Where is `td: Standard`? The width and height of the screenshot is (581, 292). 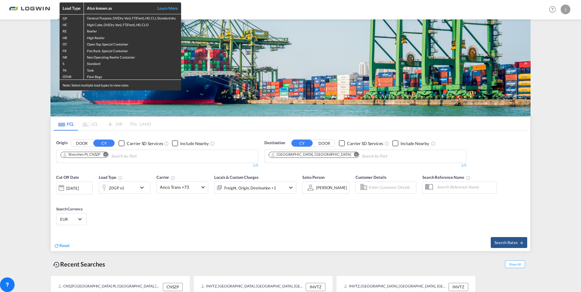
td: Standard is located at coordinates (132, 63).